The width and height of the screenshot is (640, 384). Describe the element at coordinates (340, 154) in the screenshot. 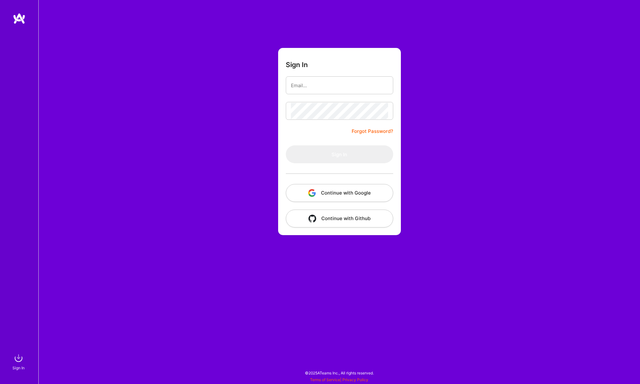

I see `button: Sign In` at that location.